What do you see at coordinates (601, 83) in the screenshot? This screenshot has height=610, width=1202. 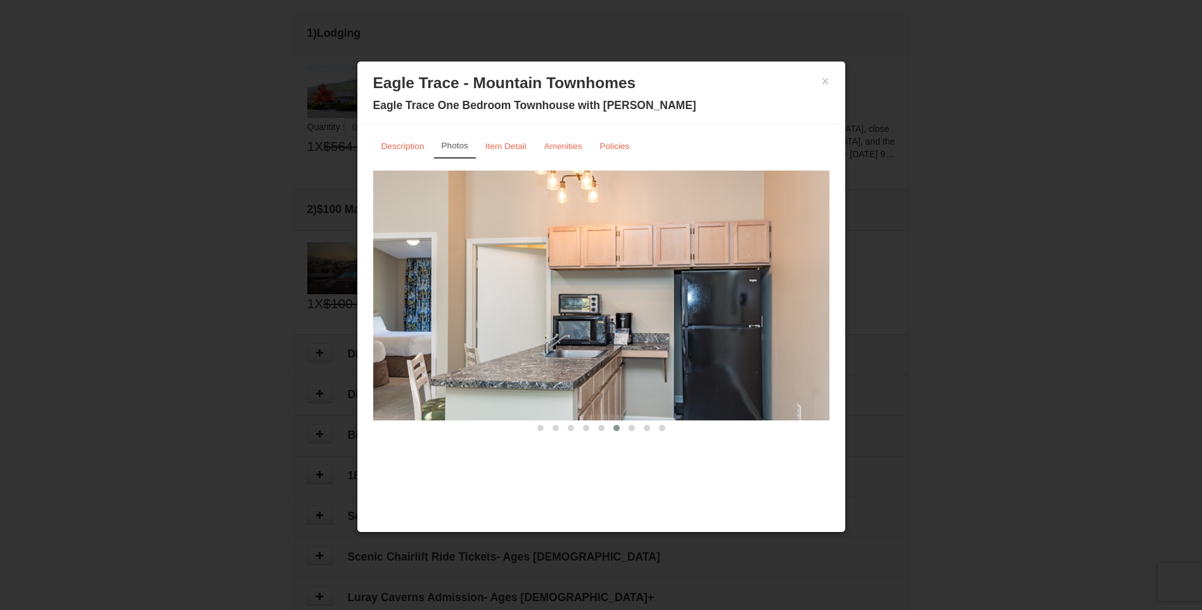 I see `h3: Eagle Trace - Mountain Townhomes` at bounding box center [601, 83].